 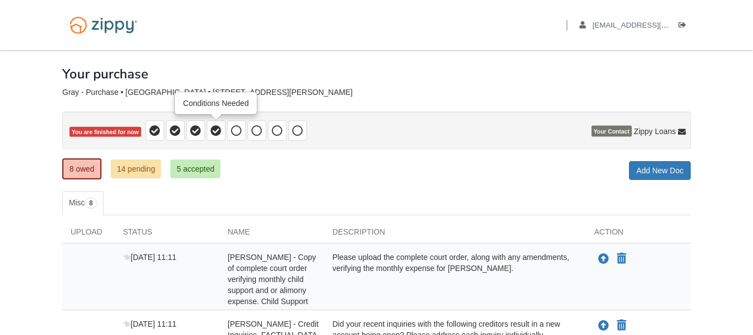 What do you see at coordinates (455, 279) in the screenshot?
I see `div: Please upload the complete court order, along with any amendments, verifying the monthly expense ...` at bounding box center [455, 279].